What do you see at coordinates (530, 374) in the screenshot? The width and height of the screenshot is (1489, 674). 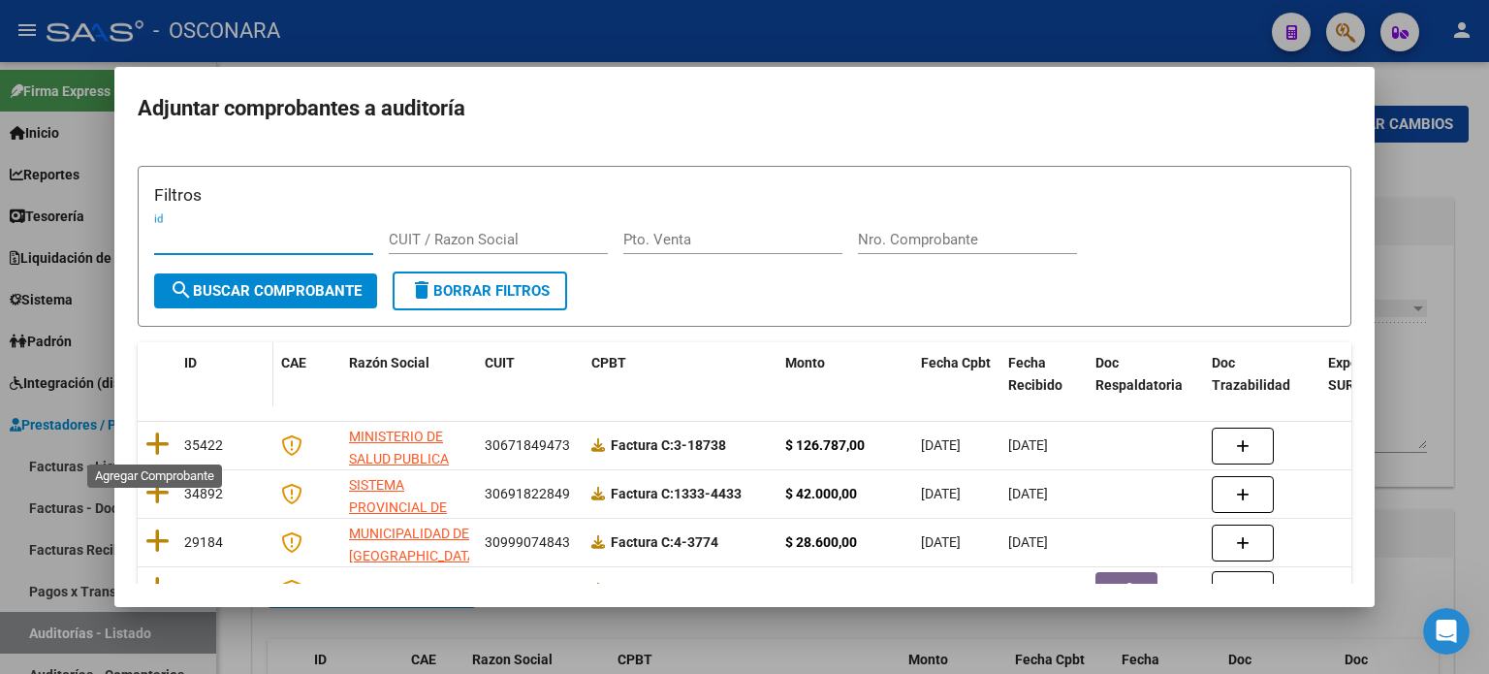 I see `datatable-header-cell: CUIT` at bounding box center [530, 374].